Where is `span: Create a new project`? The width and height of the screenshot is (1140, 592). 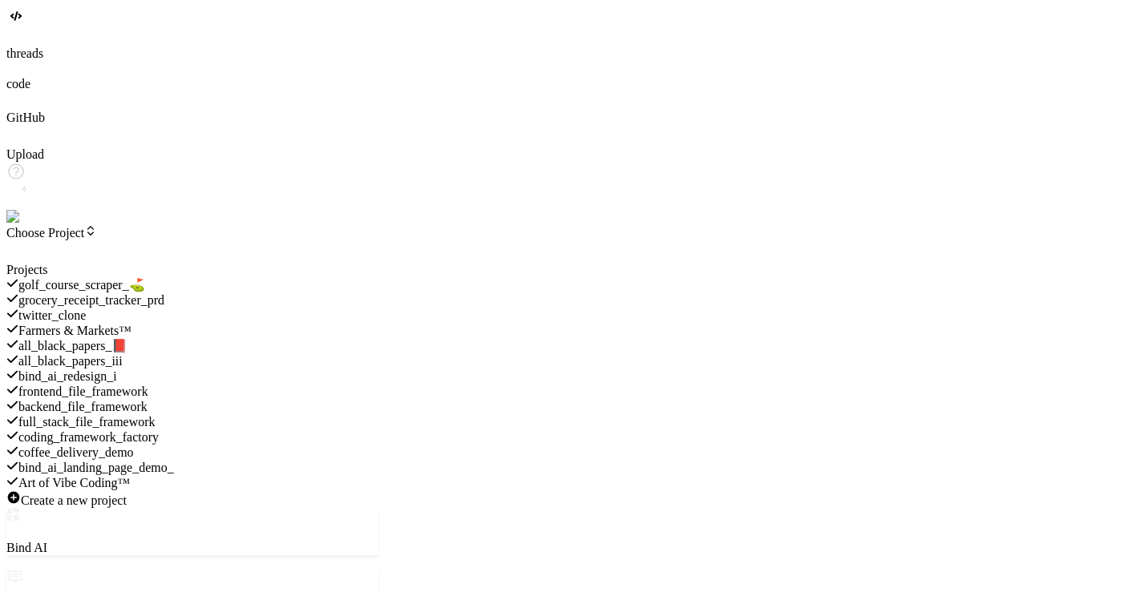
span: Create a new project is located at coordinates (74, 500).